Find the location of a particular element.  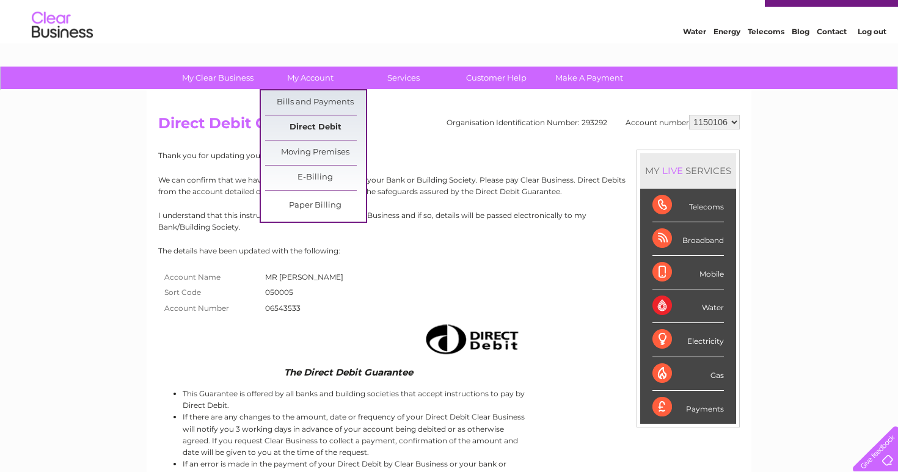

a: My Clear Business is located at coordinates (217, 78).